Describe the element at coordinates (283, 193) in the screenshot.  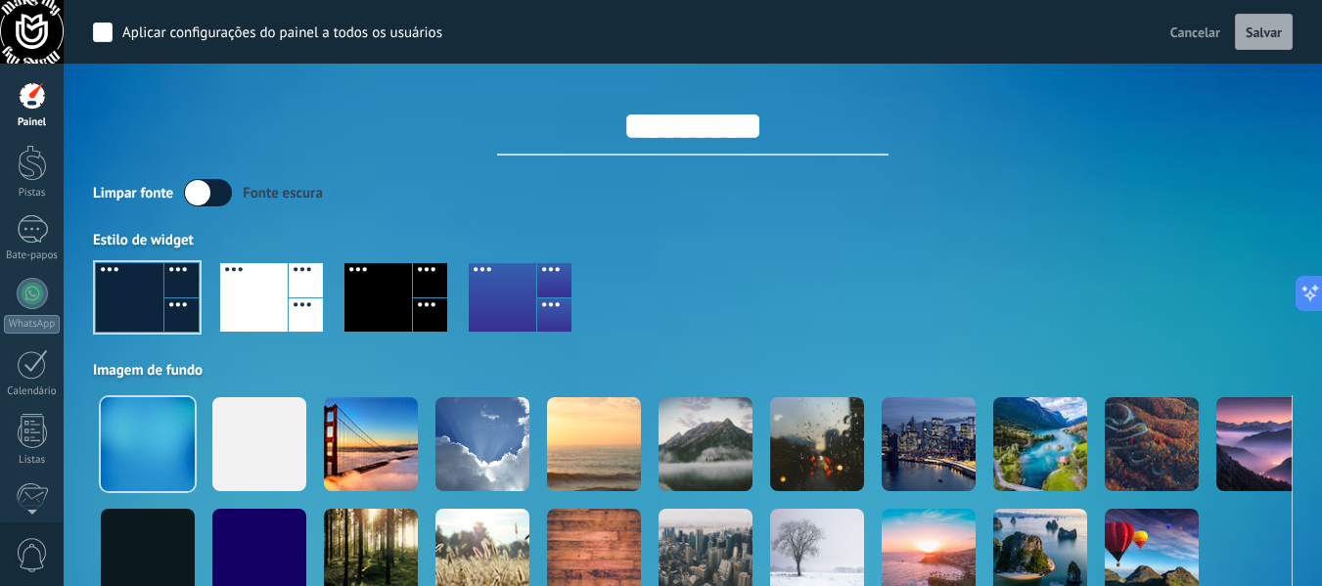
I see `font: Fonte escura` at that location.